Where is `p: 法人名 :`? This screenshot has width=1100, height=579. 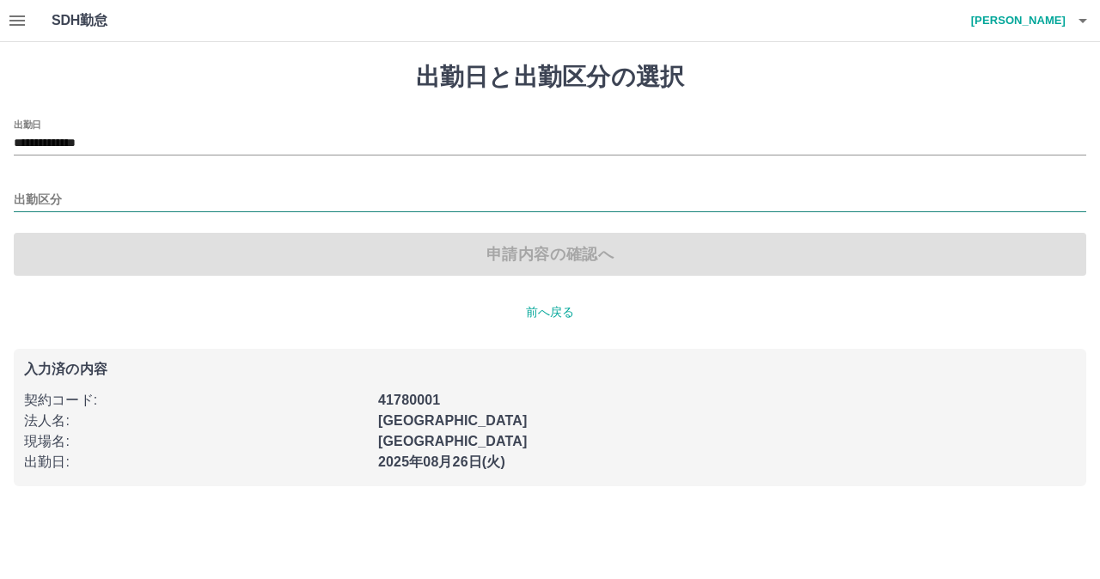 p: 法人名 : is located at coordinates (196, 421).